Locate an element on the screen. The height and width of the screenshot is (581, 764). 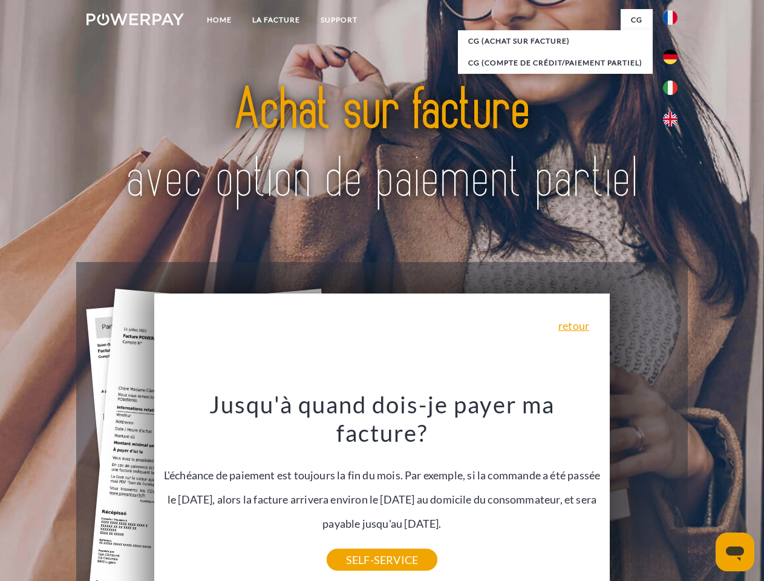
img: en is located at coordinates (670, 119).